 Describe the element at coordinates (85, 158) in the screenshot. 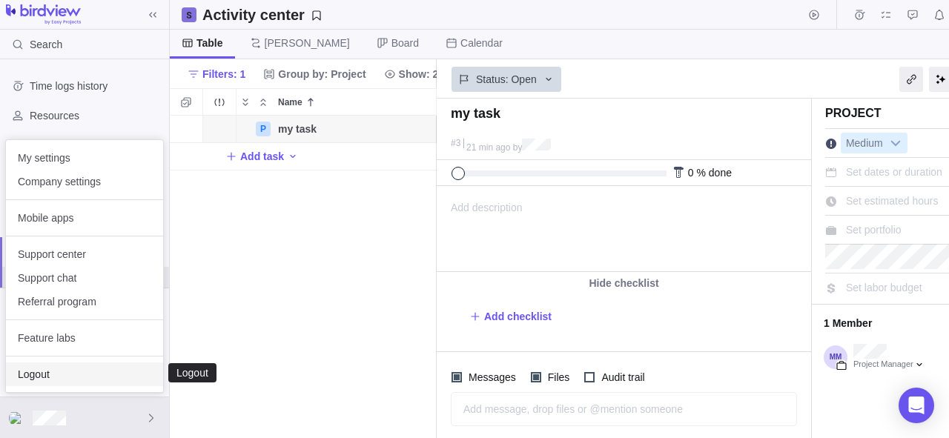

I see `span: My settings` at that location.